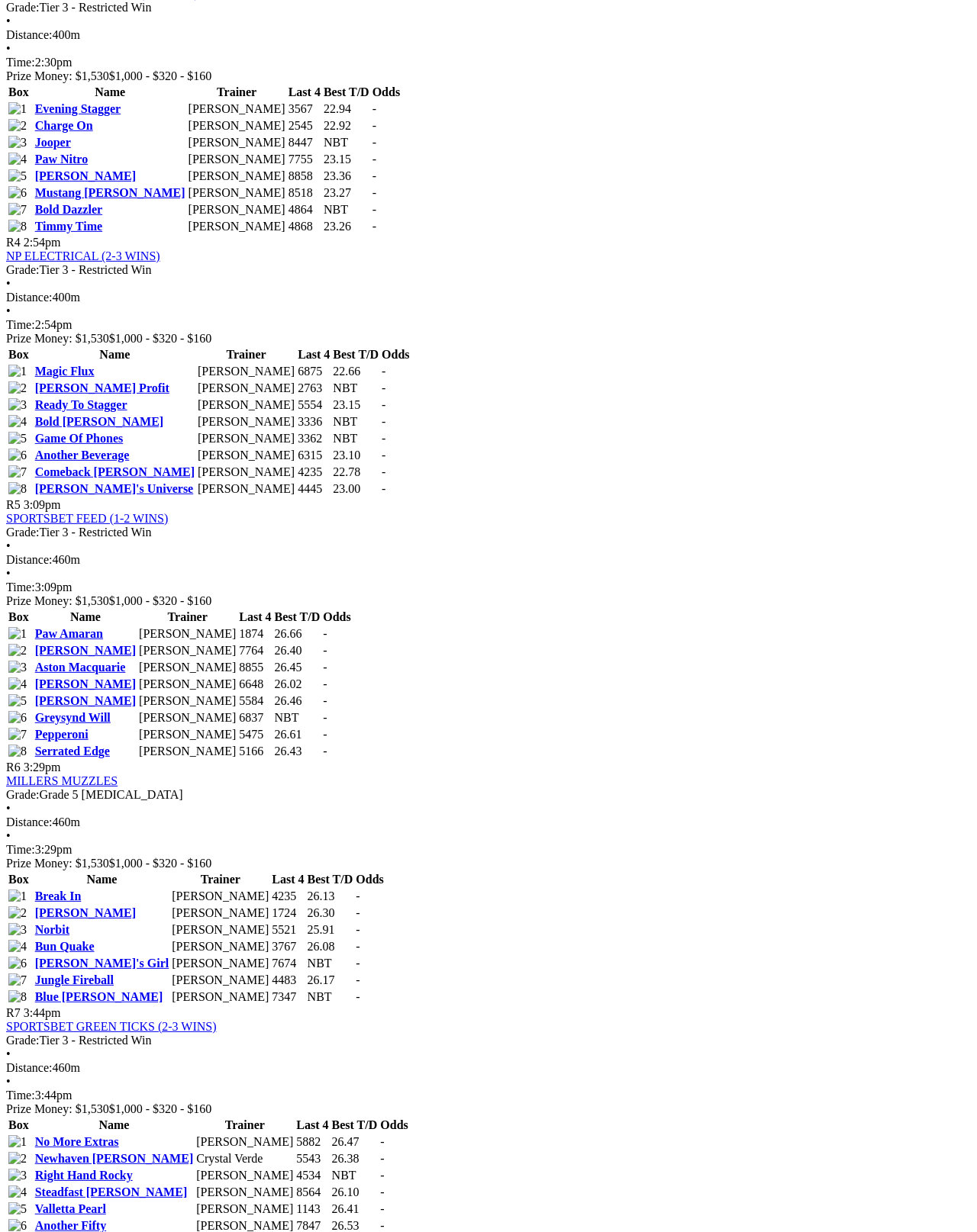 The image size is (977, 1232). What do you see at coordinates (69, 209) in the screenshot?
I see `a: Bold Dazzler` at bounding box center [69, 209].